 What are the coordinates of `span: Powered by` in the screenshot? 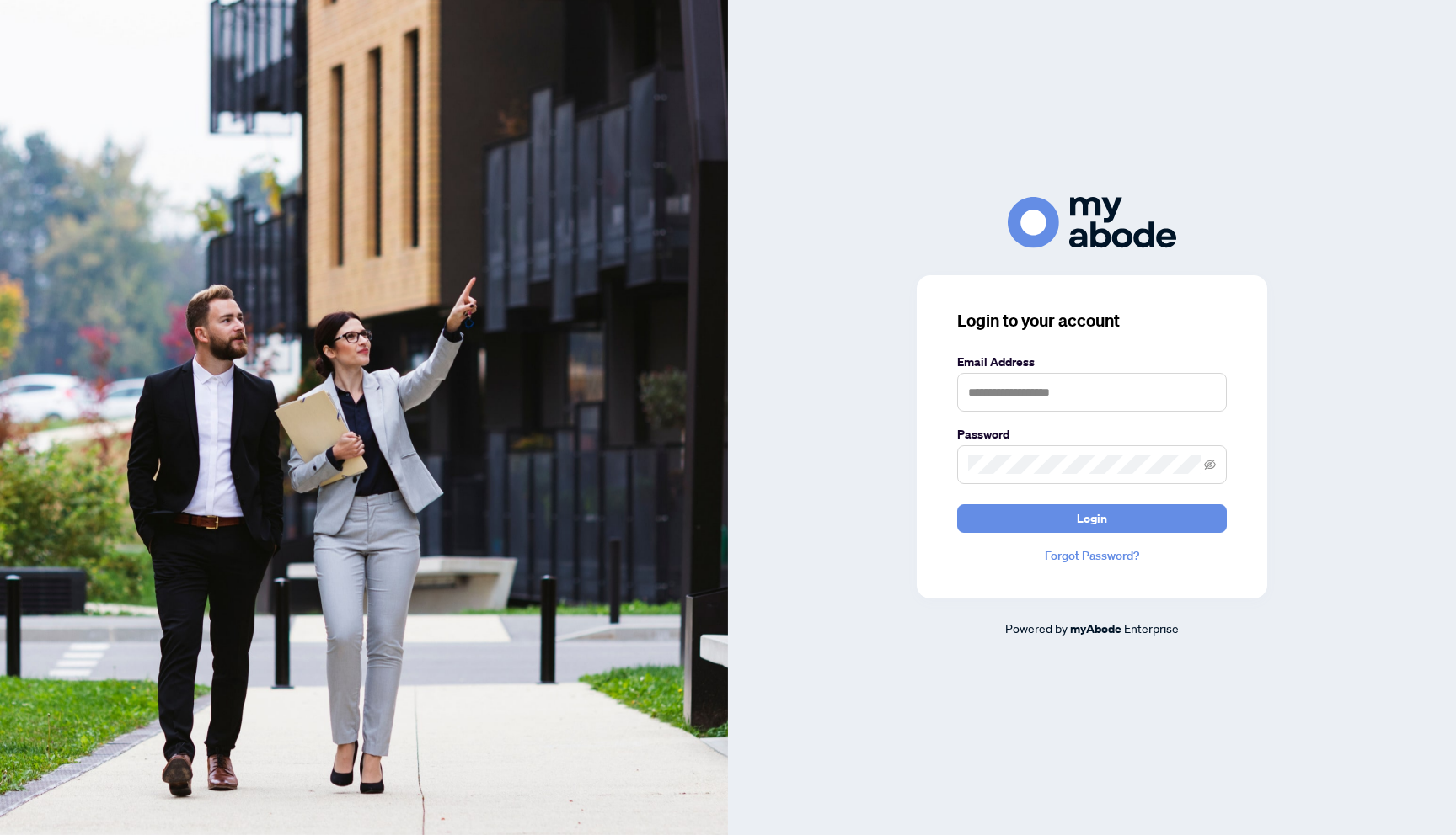 It's located at (1036, 628).